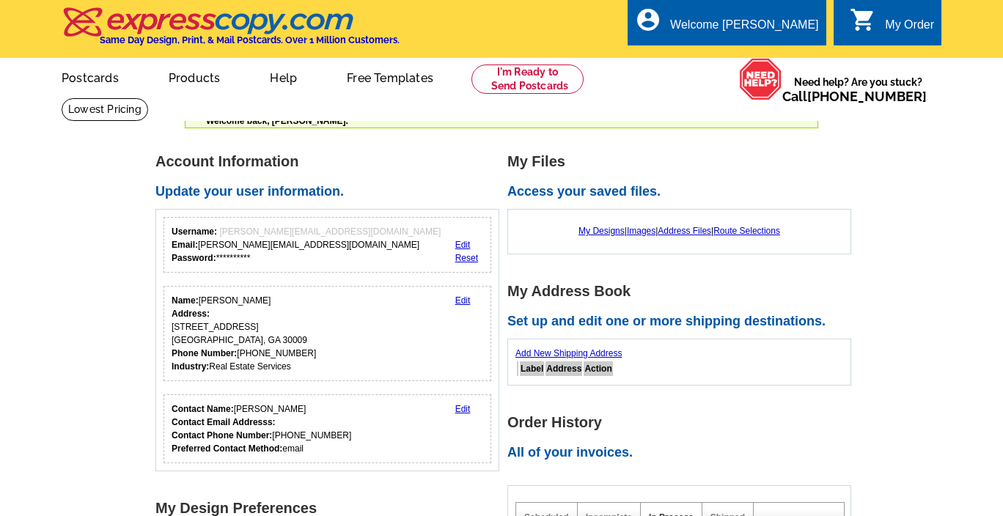  Describe the element at coordinates (891, 25) in the screenshot. I see `a: shopping_cart My Order` at that location.